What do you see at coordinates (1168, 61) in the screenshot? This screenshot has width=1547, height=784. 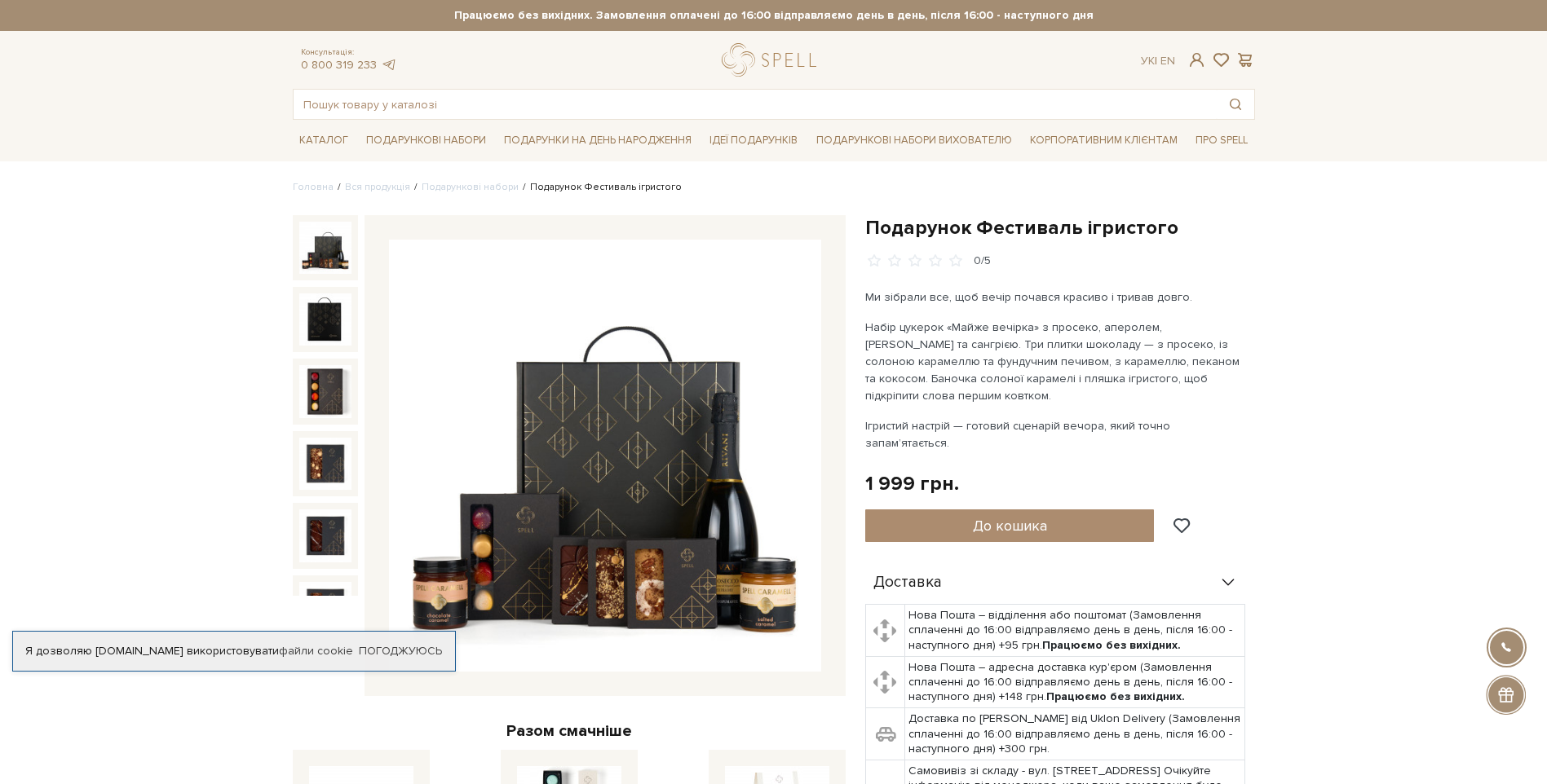 I see `a: En` at bounding box center [1168, 61].